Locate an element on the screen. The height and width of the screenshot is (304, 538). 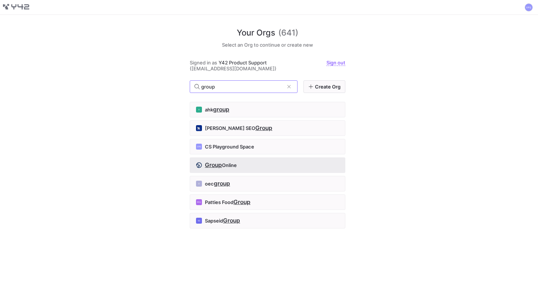
div: A is located at coordinates (199, 110).